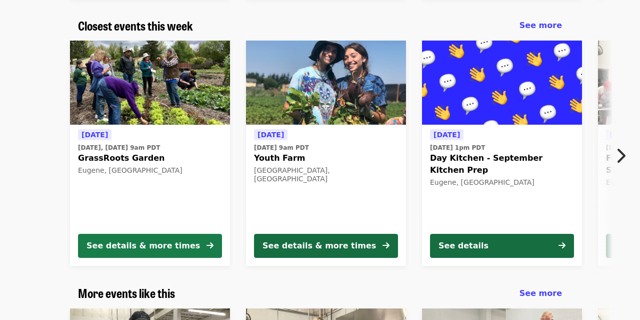 This screenshot has width=640, height=320. What do you see at coordinates (502, 83) in the screenshot?
I see `img: Day Kitchen - September Kitchen Prep organized by FOOD For Lane County` at bounding box center [502, 83].